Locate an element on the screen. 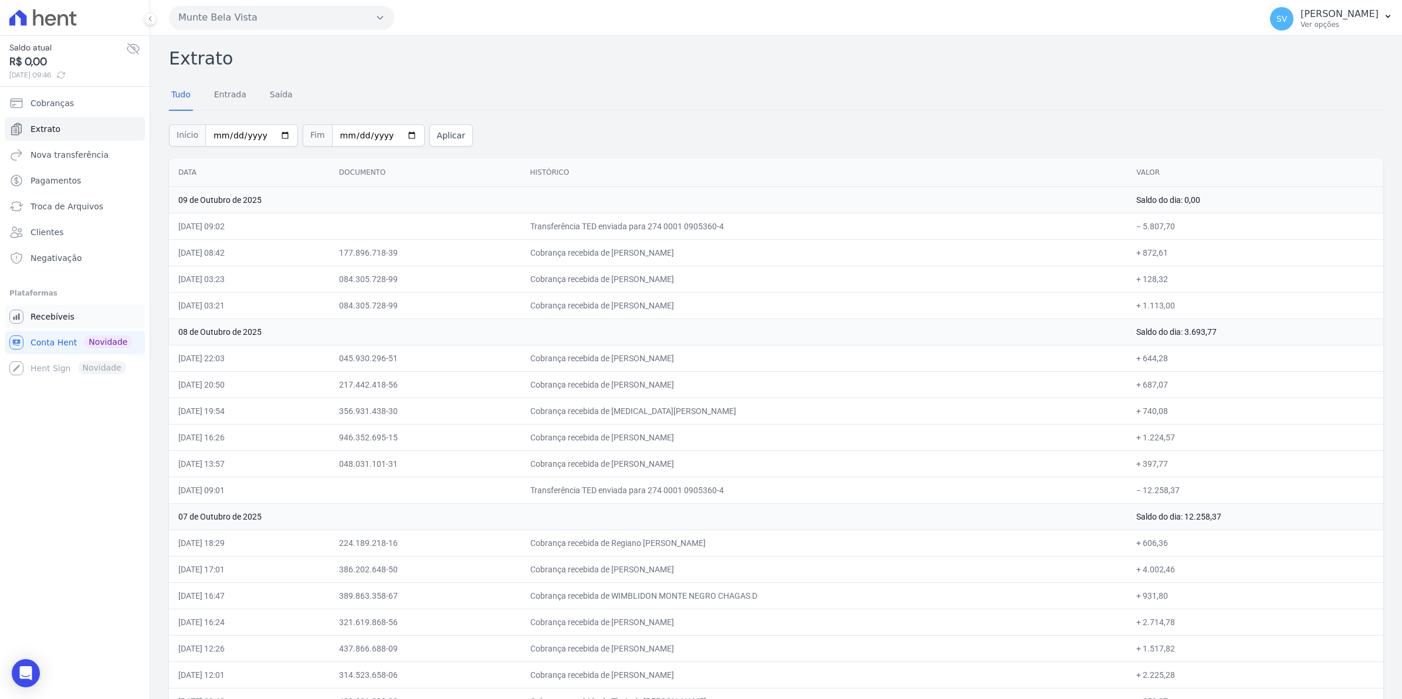 This screenshot has width=1402, height=699. td: − 5.807,70 is located at coordinates (1254, 226).